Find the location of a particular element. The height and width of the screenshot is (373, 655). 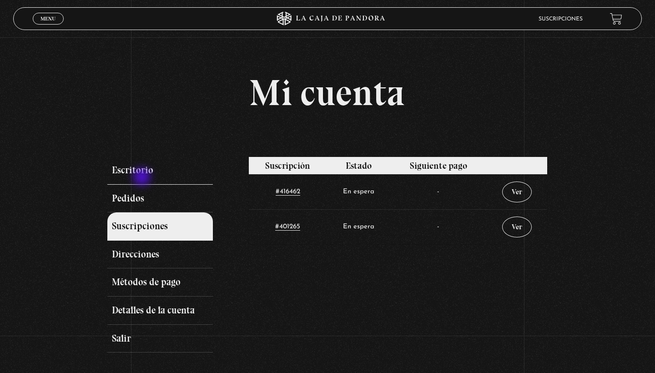

a: Pedidos is located at coordinates (160, 199).